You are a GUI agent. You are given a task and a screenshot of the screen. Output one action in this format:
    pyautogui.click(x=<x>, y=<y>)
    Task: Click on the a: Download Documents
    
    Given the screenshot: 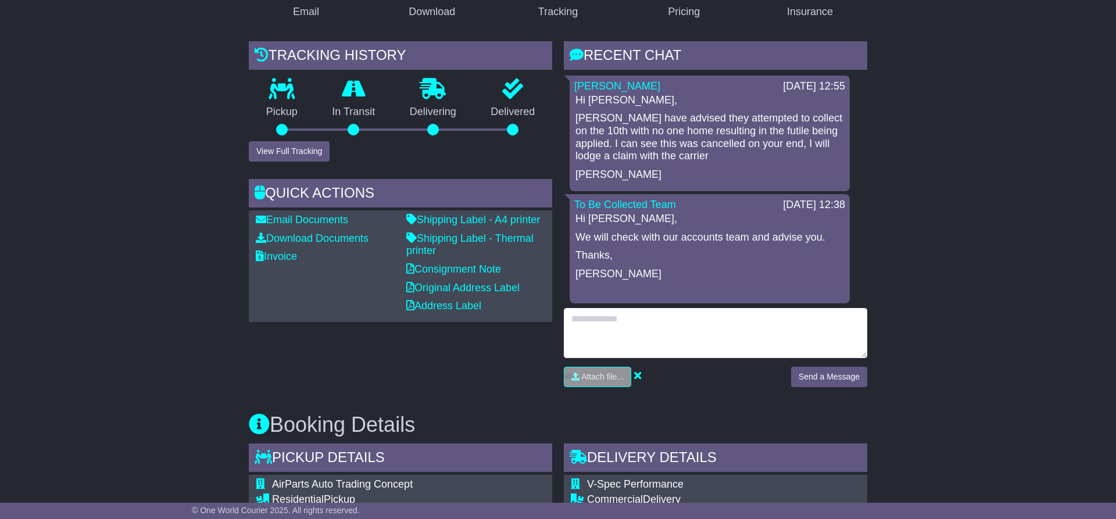 What is the action you would take?
    pyautogui.click(x=312, y=238)
    